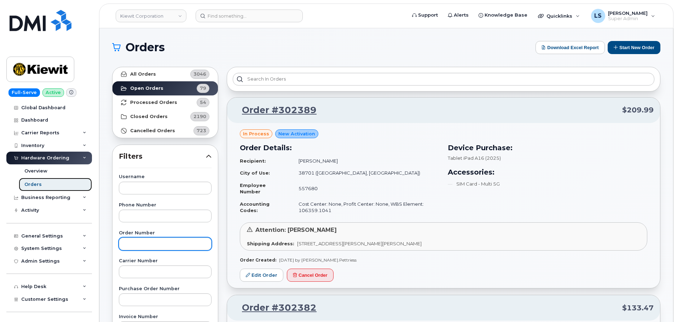  I want to click on a: All Orders3046, so click(165, 74).